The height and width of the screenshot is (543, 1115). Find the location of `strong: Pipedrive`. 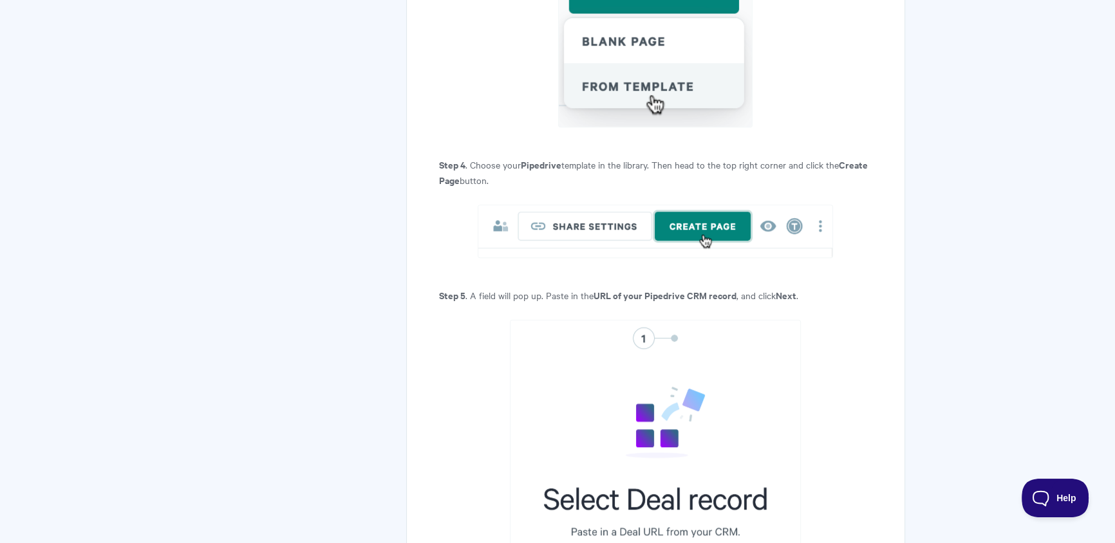

strong: Pipedrive is located at coordinates (541, 164).